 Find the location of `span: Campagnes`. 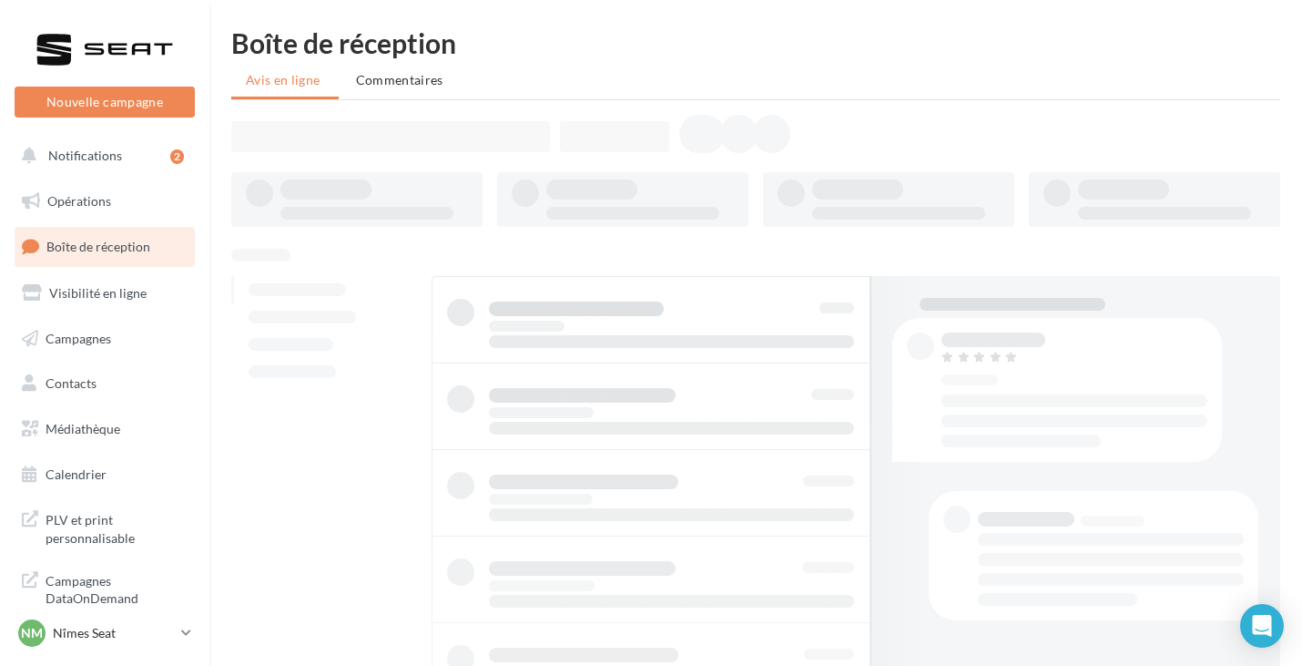

span: Campagnes is located at coordinates (78, 337).